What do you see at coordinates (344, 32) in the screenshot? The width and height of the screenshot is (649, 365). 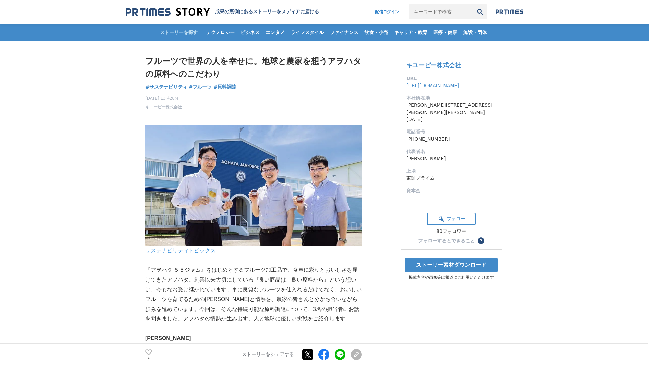 I see `span: ファイナンス` at bounding box center [344, 32].